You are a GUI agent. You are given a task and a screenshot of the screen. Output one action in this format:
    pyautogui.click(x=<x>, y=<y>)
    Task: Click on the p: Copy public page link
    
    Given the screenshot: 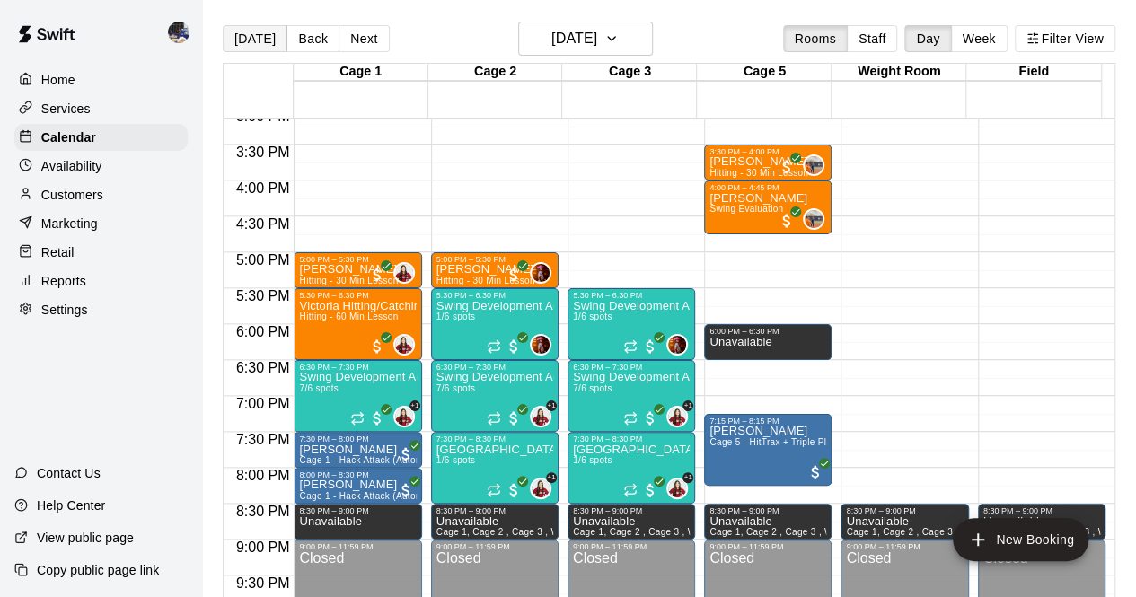 What is the action you would take?
    pyautogui.click(x=98, y=570)
    